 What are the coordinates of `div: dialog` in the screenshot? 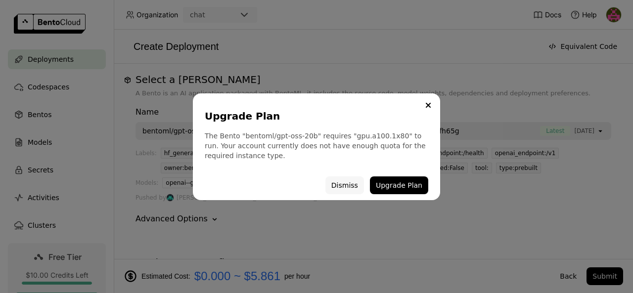 It's located at (317, 147).